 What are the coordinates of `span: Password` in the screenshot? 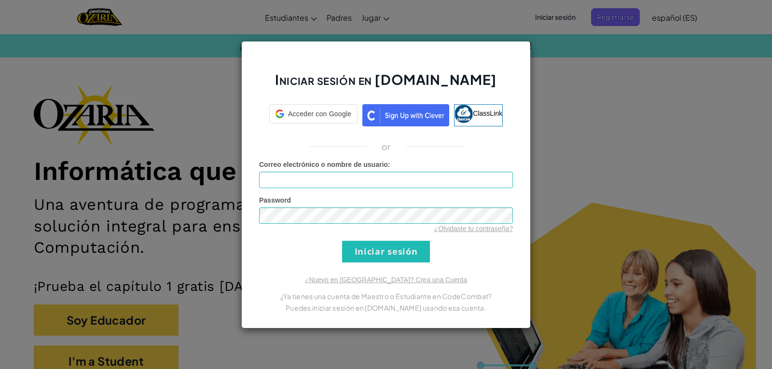 It's located at (275, 200).